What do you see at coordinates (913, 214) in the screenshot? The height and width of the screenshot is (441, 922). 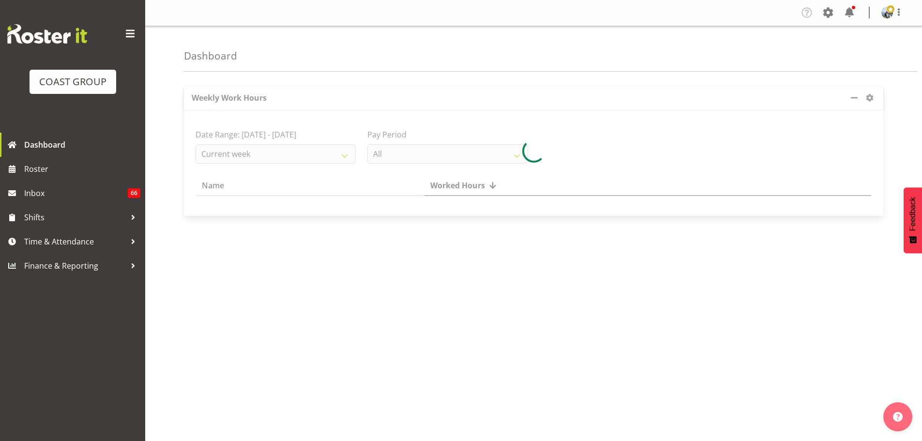 I see `span: Feedback` at bounding box center [913, 214].